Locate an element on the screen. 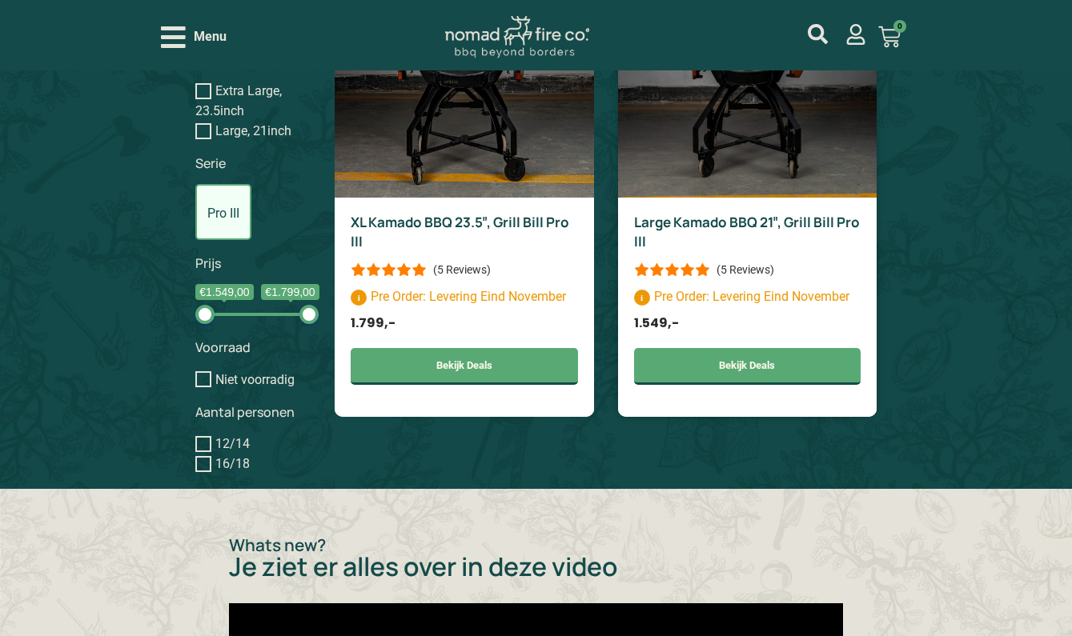 This screenshot has height=636, width=1072. label: Large, 21inch is located at coordinates (253, 130).